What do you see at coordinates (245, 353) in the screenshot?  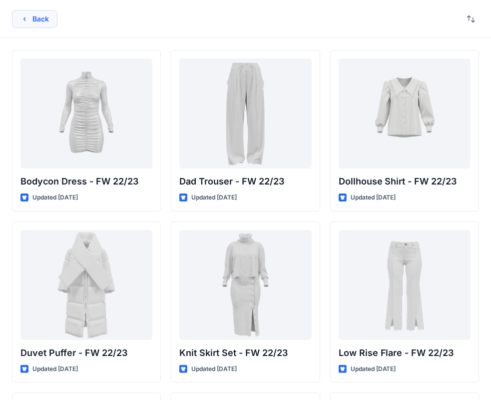 I see `p: Knit Skirt Set - FW 22/23` at bounding box center [245, 353].